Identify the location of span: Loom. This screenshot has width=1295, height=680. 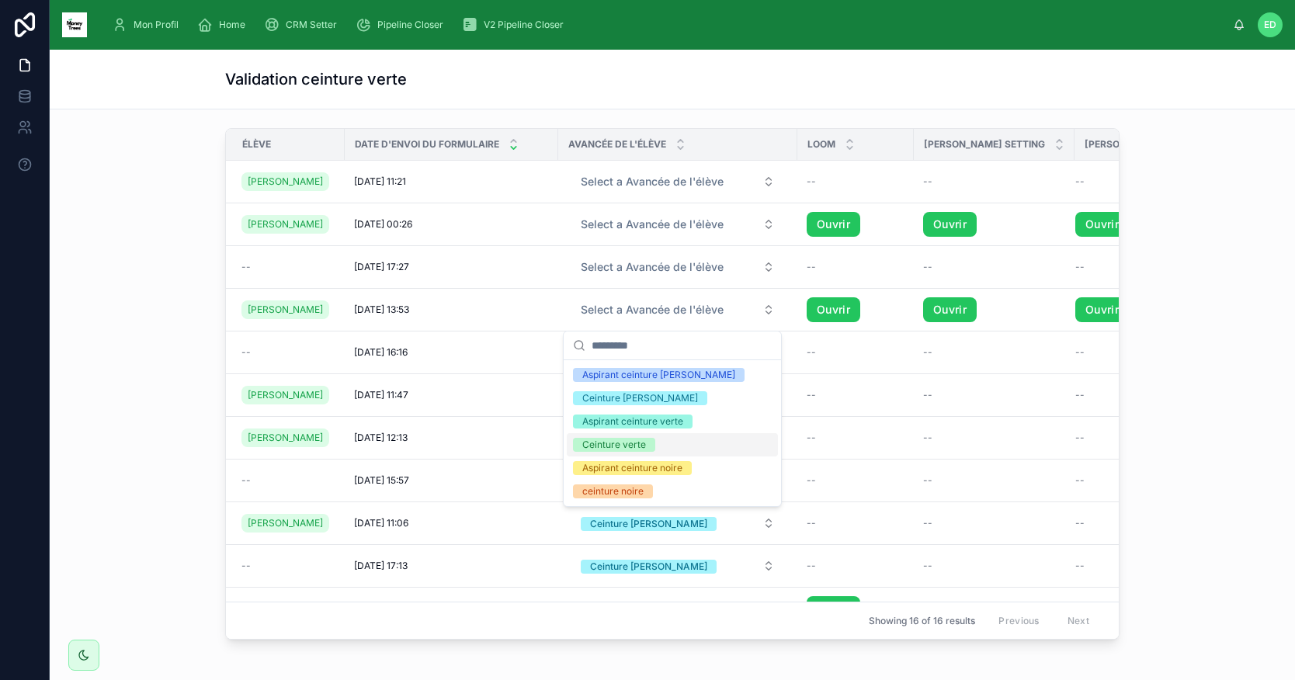
(821, 144).